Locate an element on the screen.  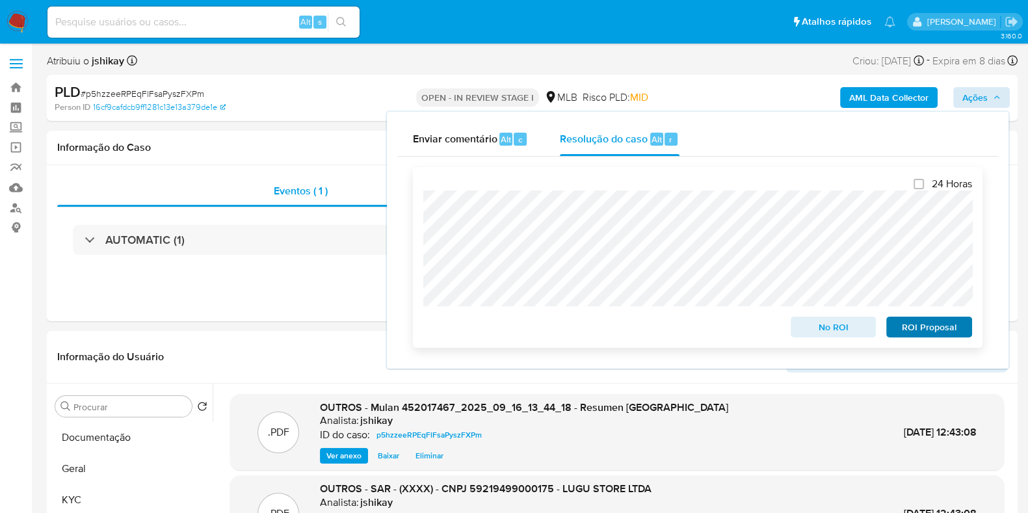
b: PLD is located at coordinates (68, 92).